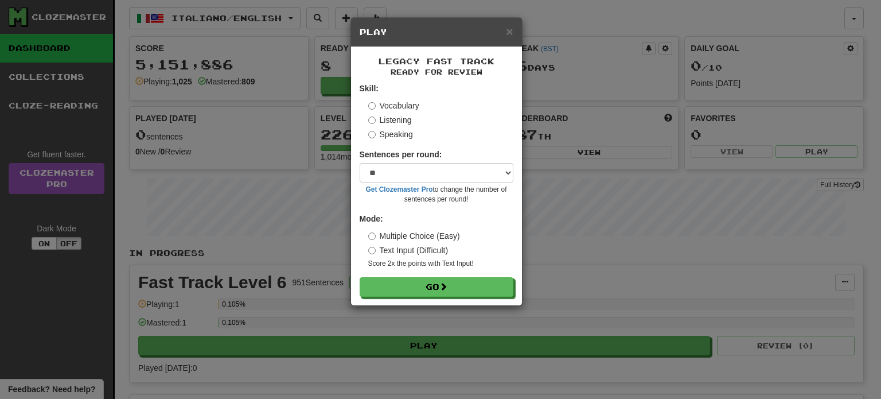 This screenshot has width=881, height=399. What do you see at coordinates (372, 250) in the screenshot?
I see `input: Text Input (Difficult)` at bounding box center [372, 250].